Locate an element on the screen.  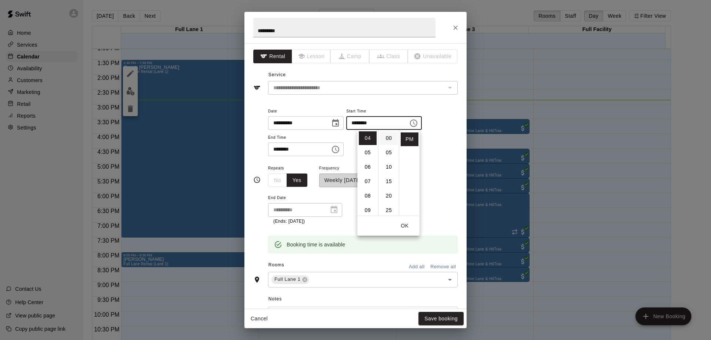
ul: Select minutes is located at coordinates (388, 173).